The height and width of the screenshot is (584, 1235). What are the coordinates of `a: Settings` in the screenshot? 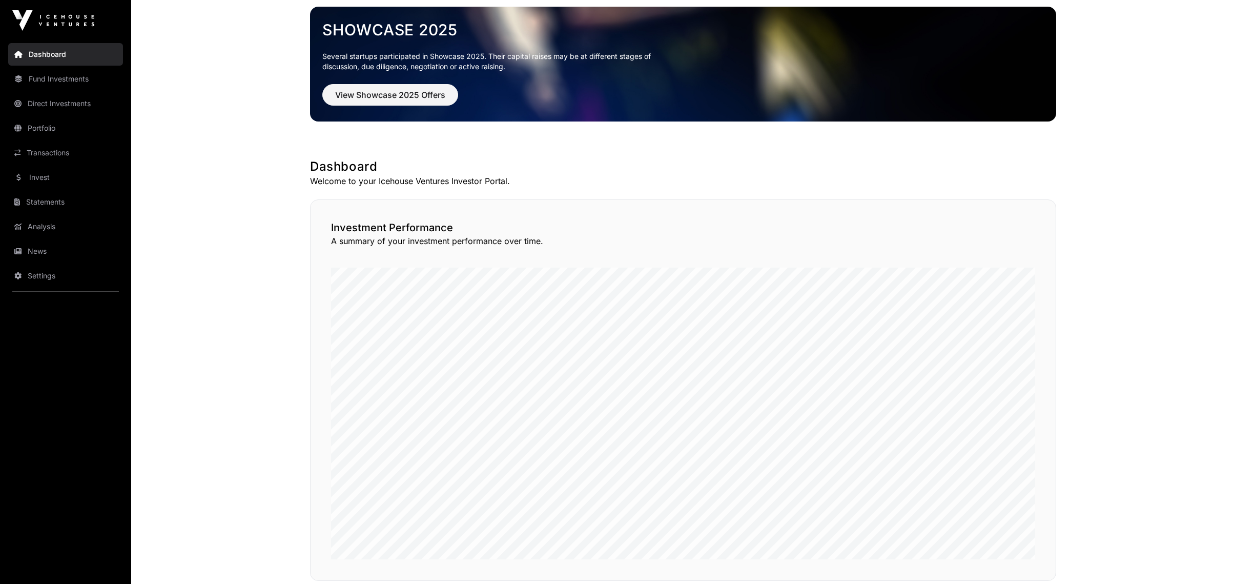 It's located at (66, 276).